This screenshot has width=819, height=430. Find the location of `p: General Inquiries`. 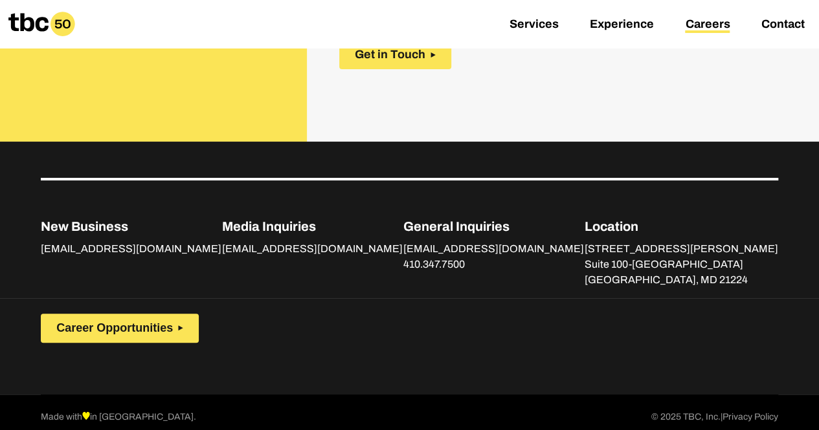

p: General Inquiries is located at coordinates (493, 227).